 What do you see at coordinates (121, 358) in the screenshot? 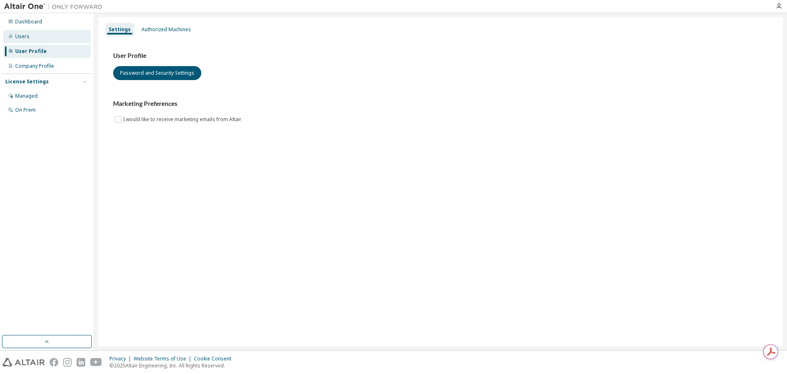
I see `div: Privacy` at bounding box center [121, 358].